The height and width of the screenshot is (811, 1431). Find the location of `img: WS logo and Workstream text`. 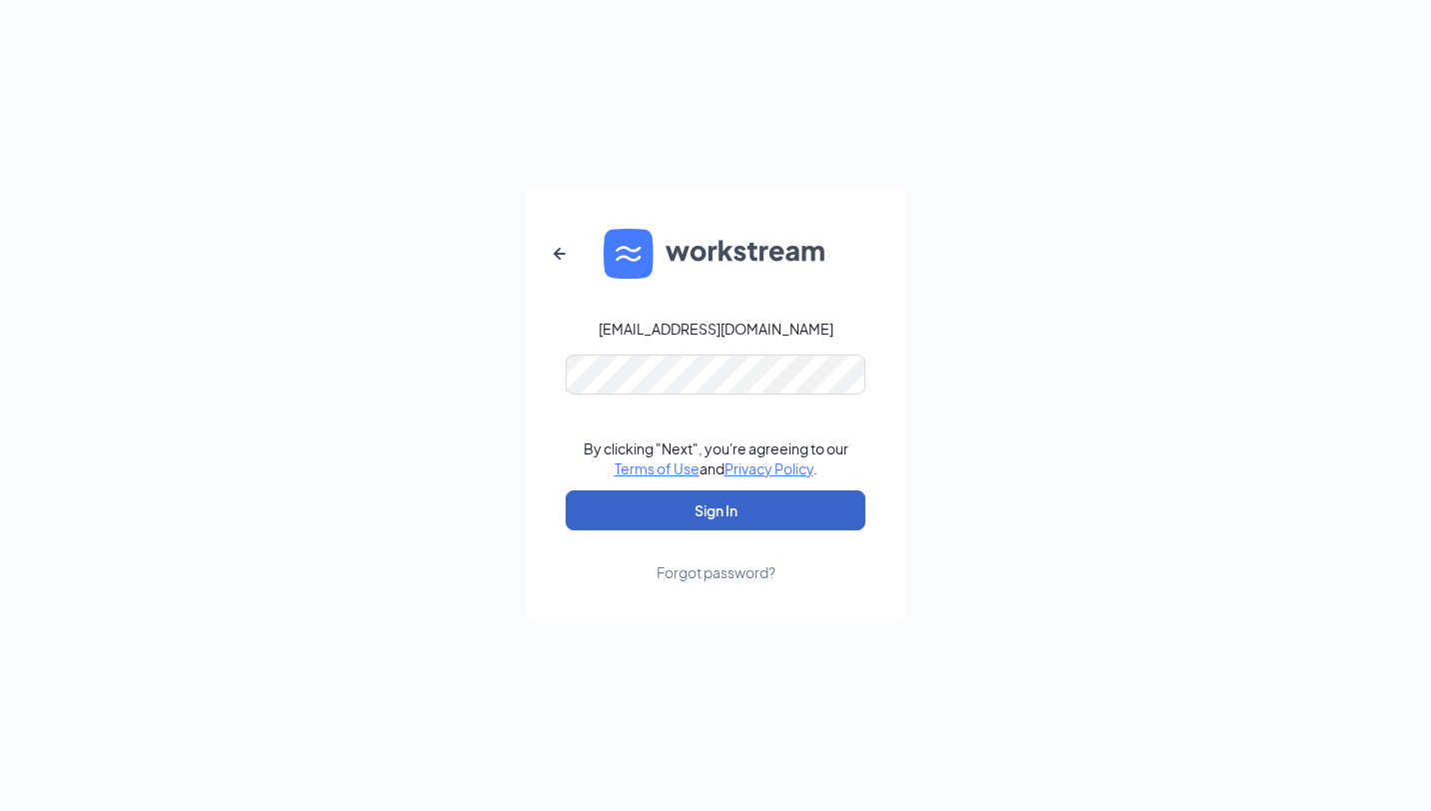

img: WS logo and Workstream text is located at coordinates (716, 254).